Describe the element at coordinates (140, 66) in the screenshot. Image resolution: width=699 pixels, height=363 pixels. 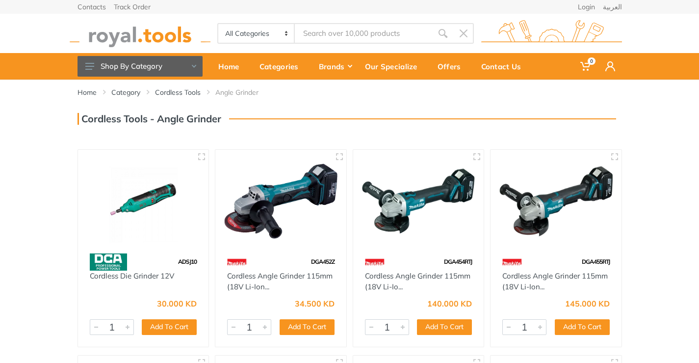
I see `button: Shop By Category` at that location.